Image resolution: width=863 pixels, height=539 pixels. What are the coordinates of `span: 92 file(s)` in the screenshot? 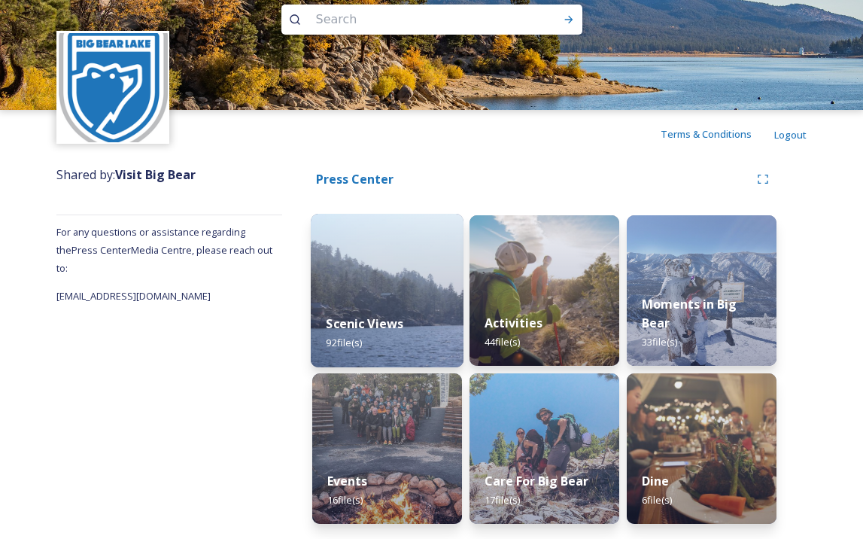 It's located at (344, 342).